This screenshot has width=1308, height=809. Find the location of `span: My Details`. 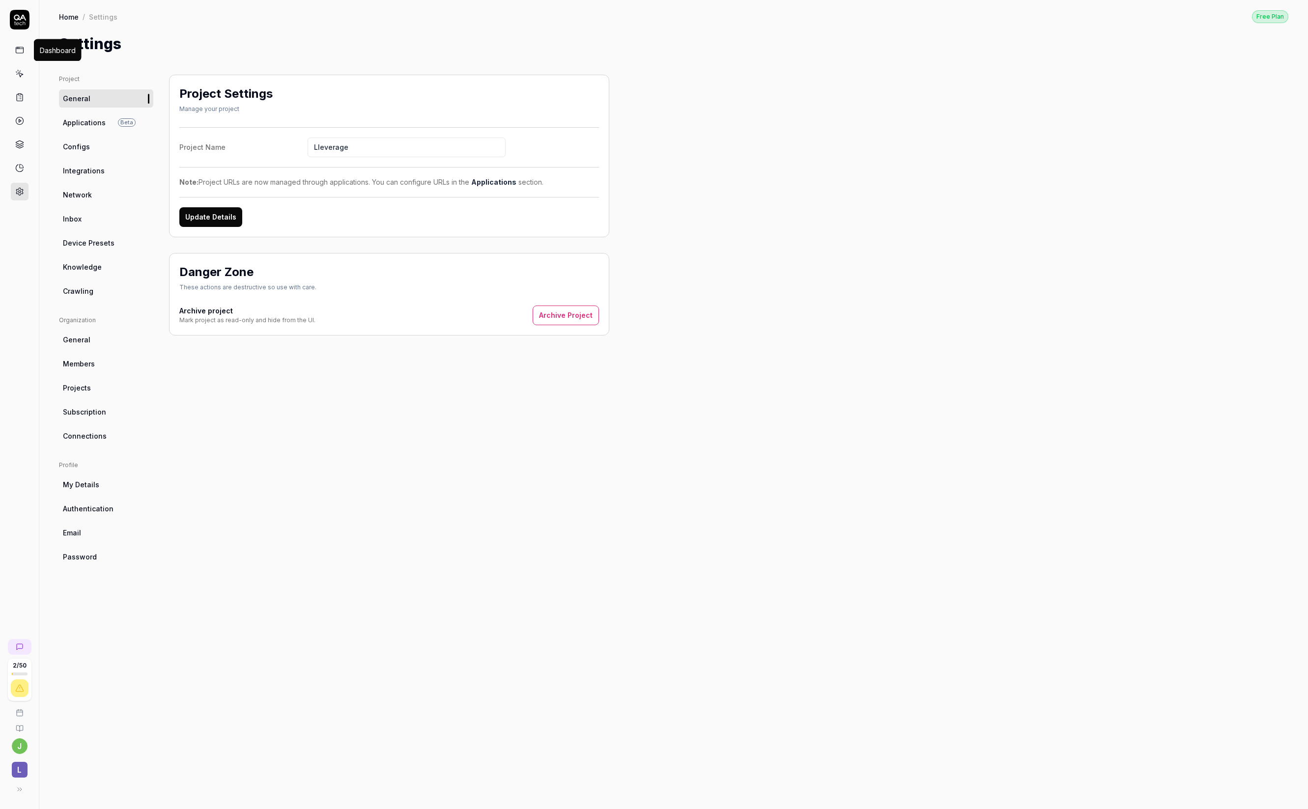

span: My Details is located at coordinates (81, 484).